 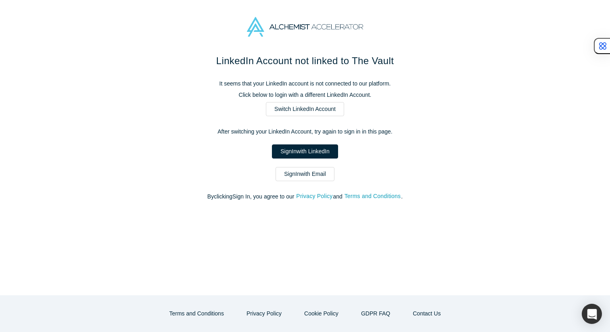 What do you see at coordinates (305, 109) in the screenshot?
I see `a: Switch LinkedIn Account` at bounding box center [305, 109].